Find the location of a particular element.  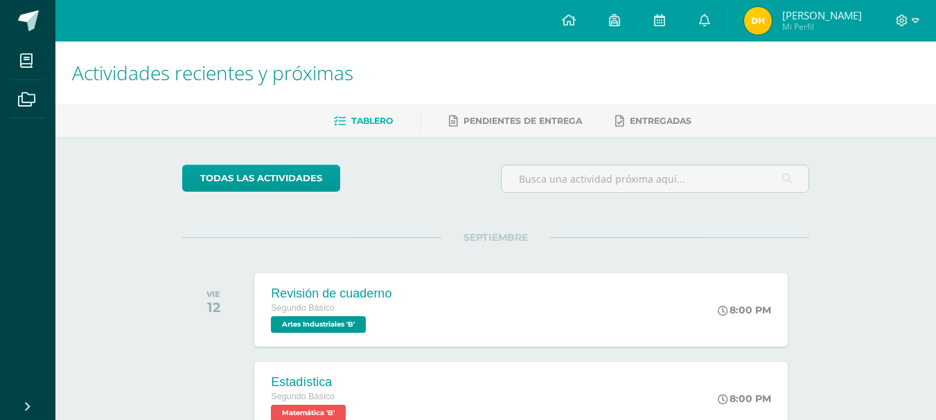

span: SEPTIEMBRE is located at coordinates (495, 238).